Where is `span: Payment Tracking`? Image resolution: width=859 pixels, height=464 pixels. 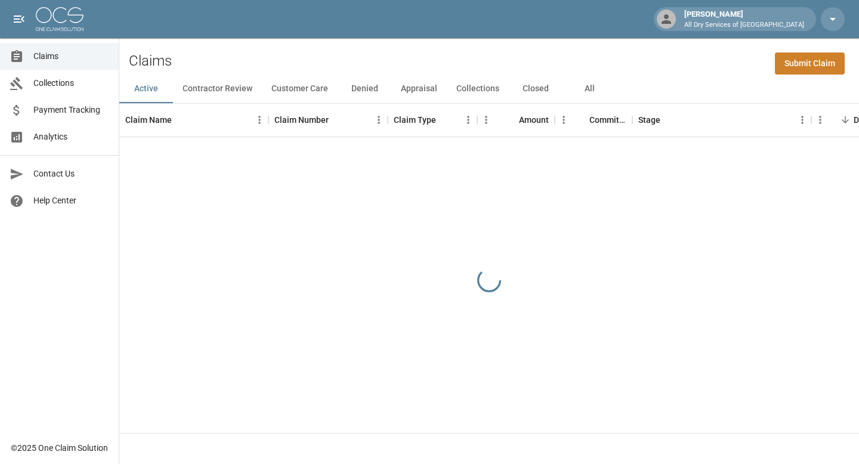
span: Payment Tracking is located at coordinates (71, 110).